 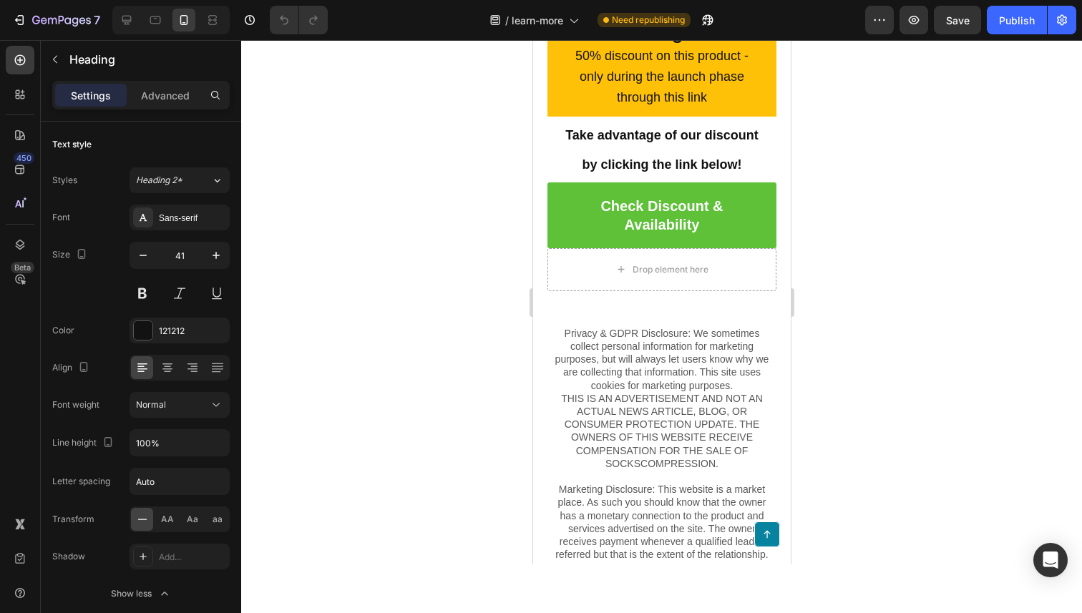 I want to click on p: Heading, so click(x=147, y=59).